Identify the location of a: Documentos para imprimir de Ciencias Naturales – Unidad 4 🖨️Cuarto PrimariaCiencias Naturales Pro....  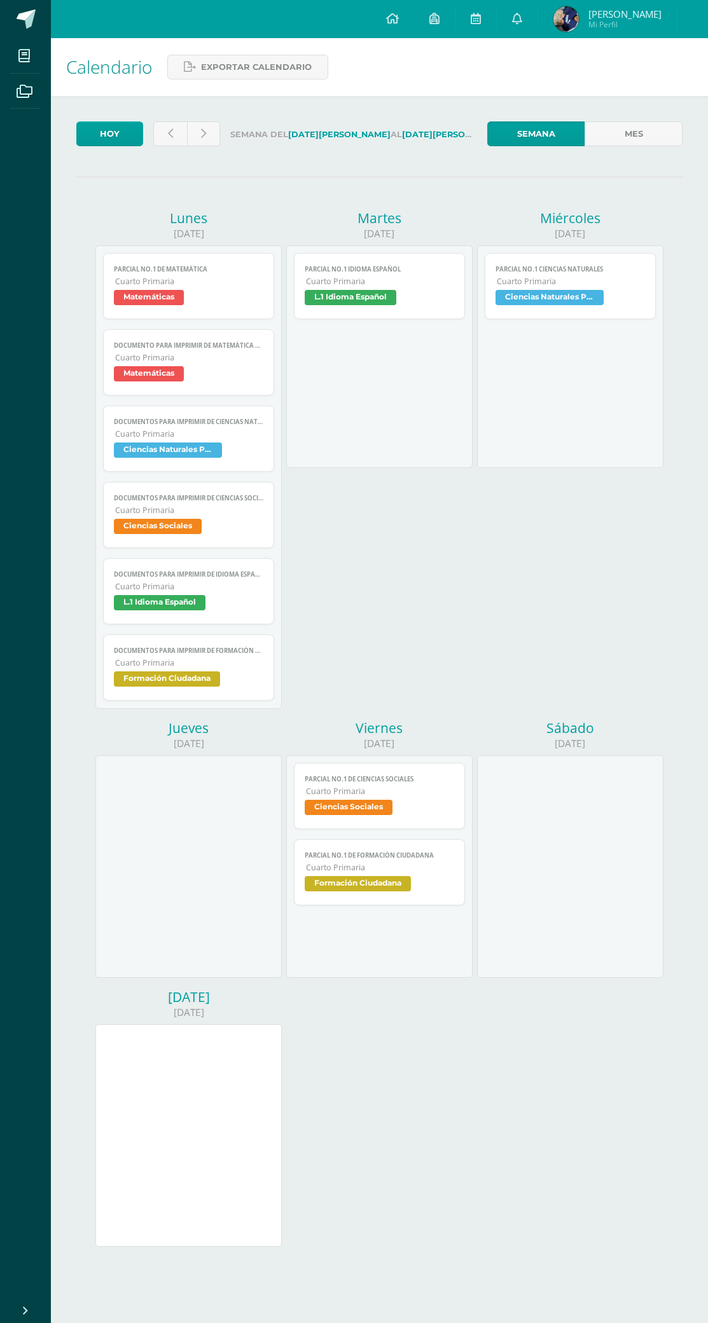
(188, 439).